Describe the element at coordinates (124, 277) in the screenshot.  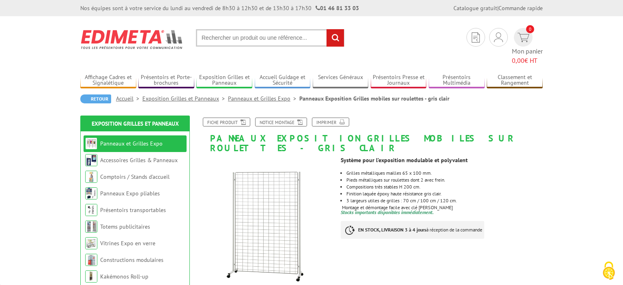
I see `a: Kakémonos Roll-up` at that location.